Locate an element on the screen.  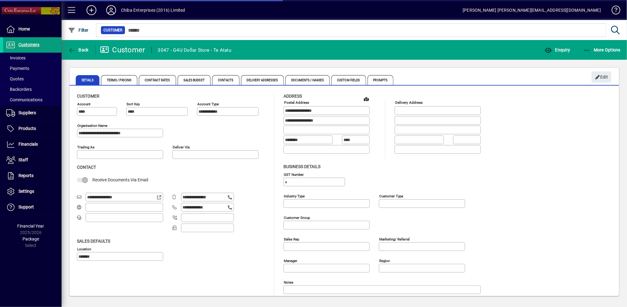
span: Communications is located at coordinates (24, 100).